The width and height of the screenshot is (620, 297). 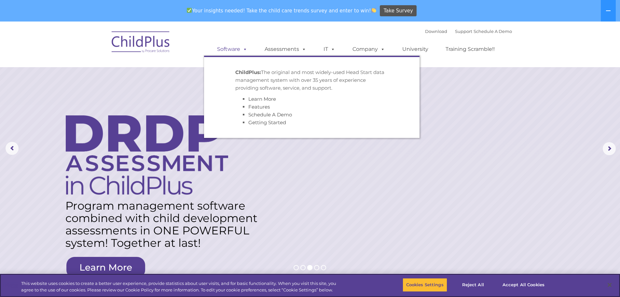 I want to click on rs-layer: Program management software combined with child development assessments in ONE POWERFUL system! T..., so click(x=165, y=224).